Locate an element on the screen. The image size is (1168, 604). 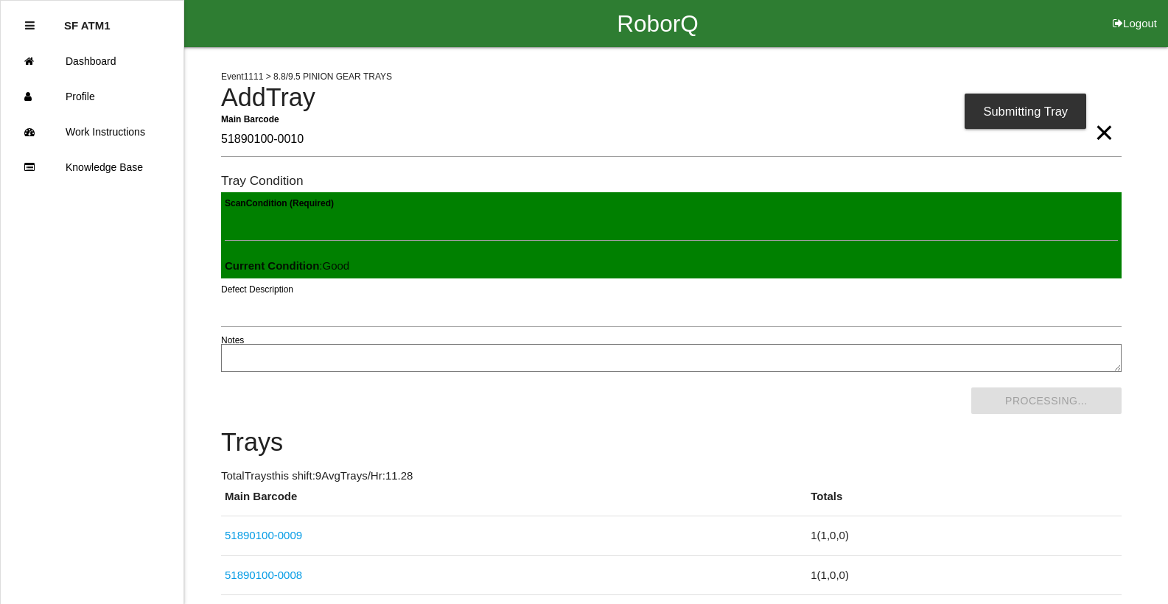
b: Main Barcode is located at coordinates (250, 119).